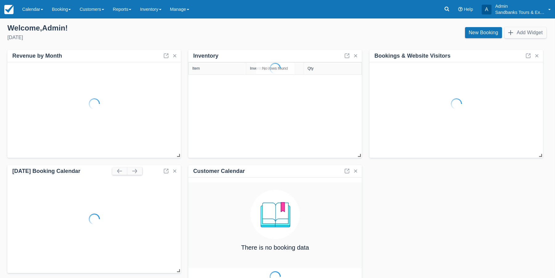 This screenshot has height=278, width=555. Describe the element at coordinates (469, 9) in the screenshot. I see `span: Help` at that location.